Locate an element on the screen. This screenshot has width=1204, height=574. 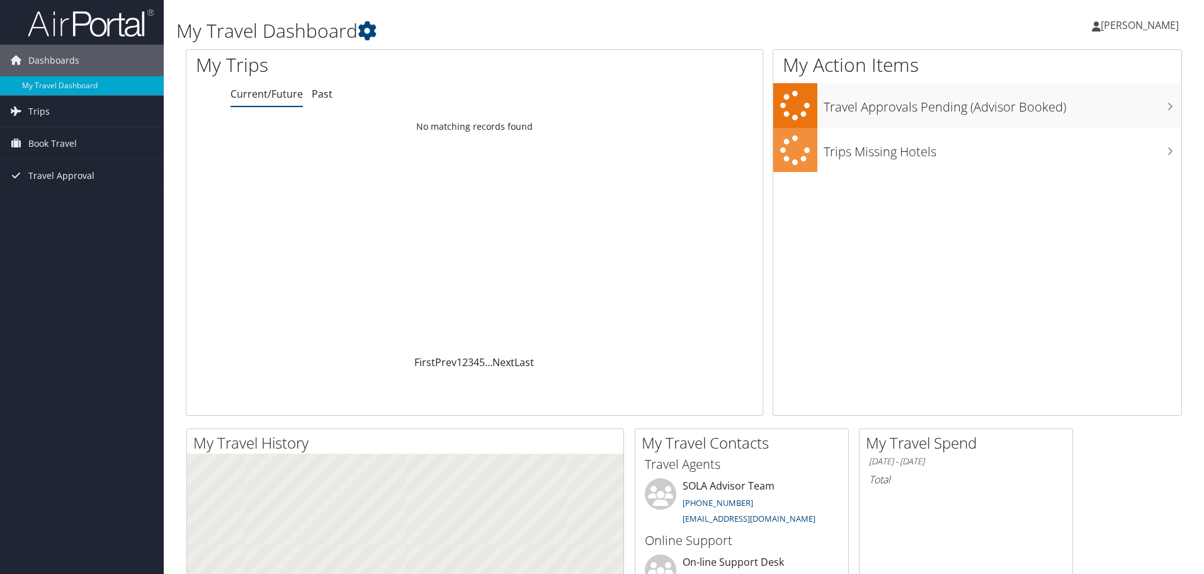
a: Past is located at coordinates (322, 94).